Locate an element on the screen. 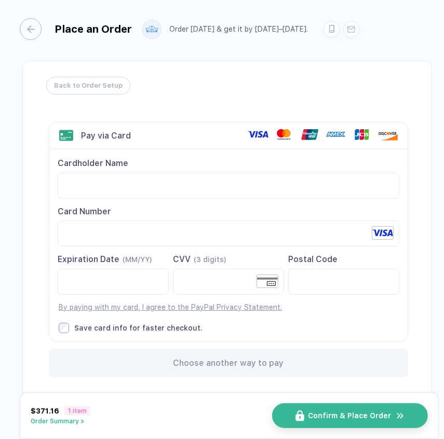 The height and width of the screenshot is (439, 444). button: Back to Order Setup is located at coordinates (88, 86).